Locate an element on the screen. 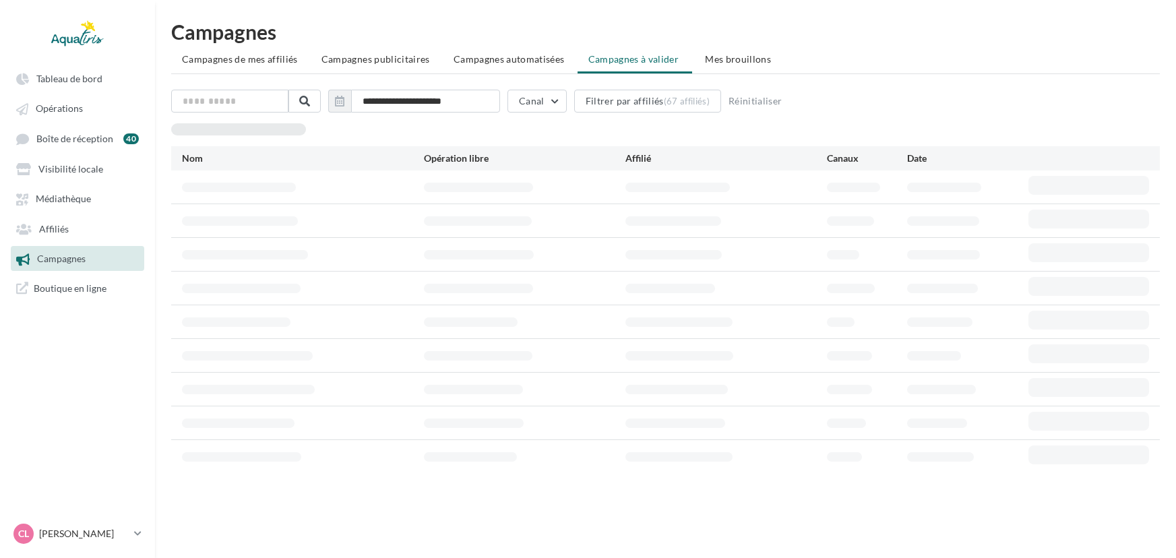 This screenshot has height=558, width=1176. a: Affiliés is located at coordinates (77, 228).